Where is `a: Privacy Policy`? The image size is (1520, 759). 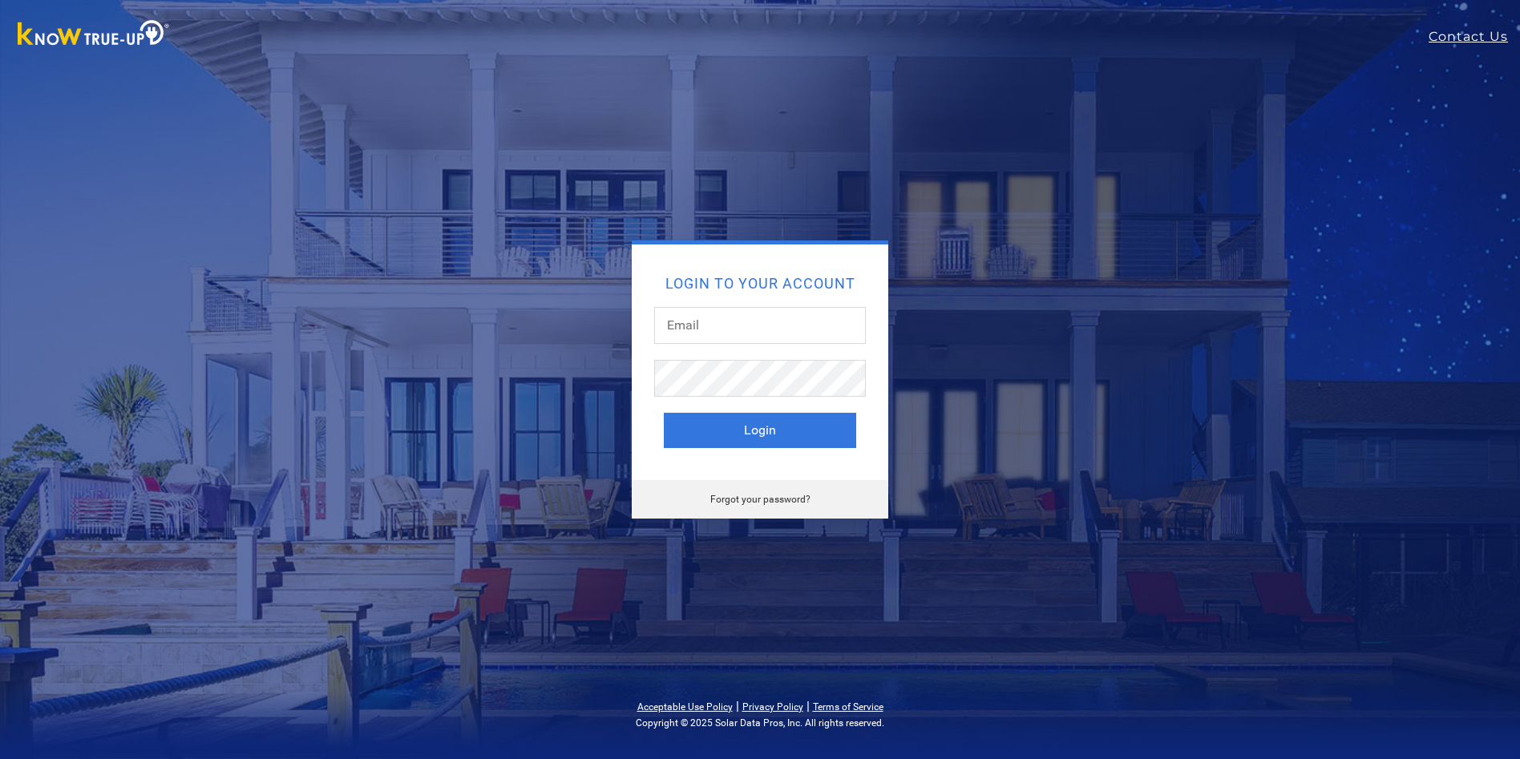
a: Privacy Policy is located at coordinates (773, 707).